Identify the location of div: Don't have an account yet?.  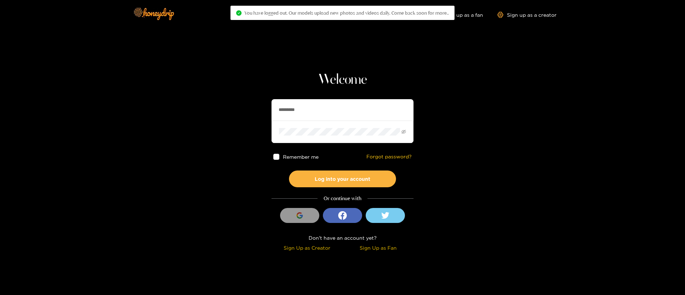
(343, 238).